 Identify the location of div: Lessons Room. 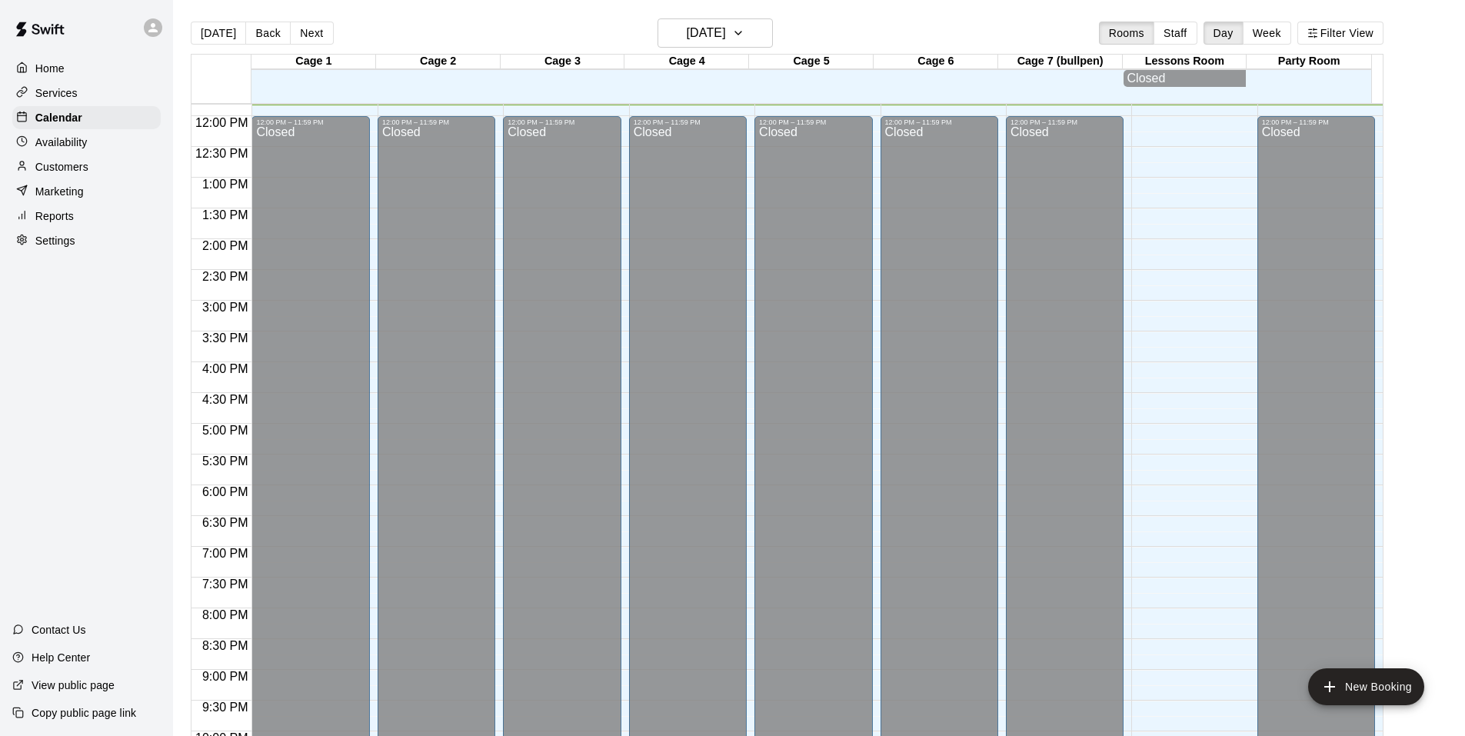
(1185, 62).